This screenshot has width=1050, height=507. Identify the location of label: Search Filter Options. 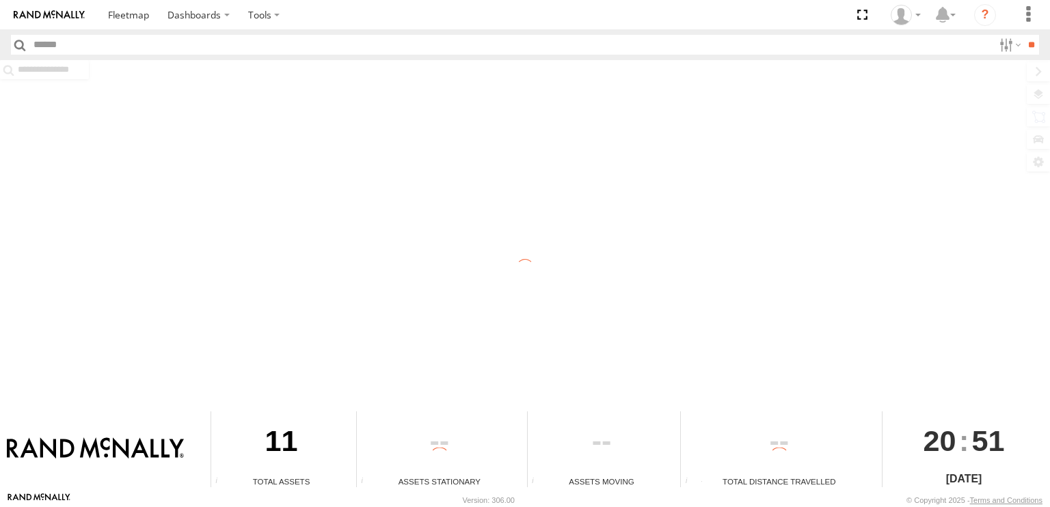
(1008, 44).